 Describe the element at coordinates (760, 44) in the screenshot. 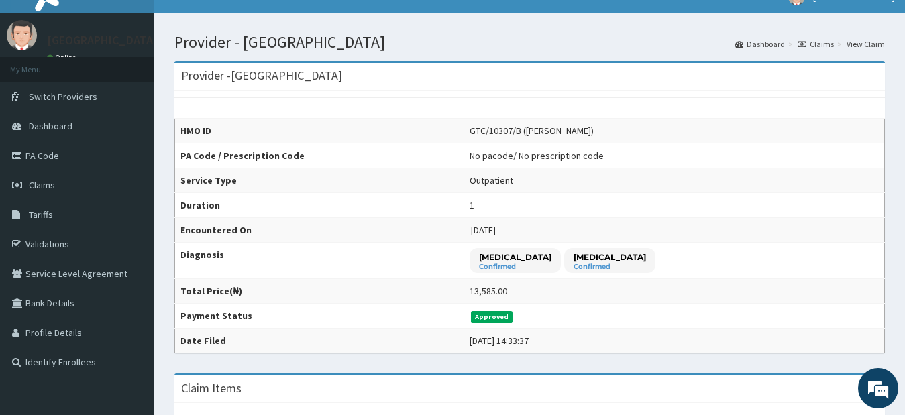

I see `a: Dashboard` at that location.